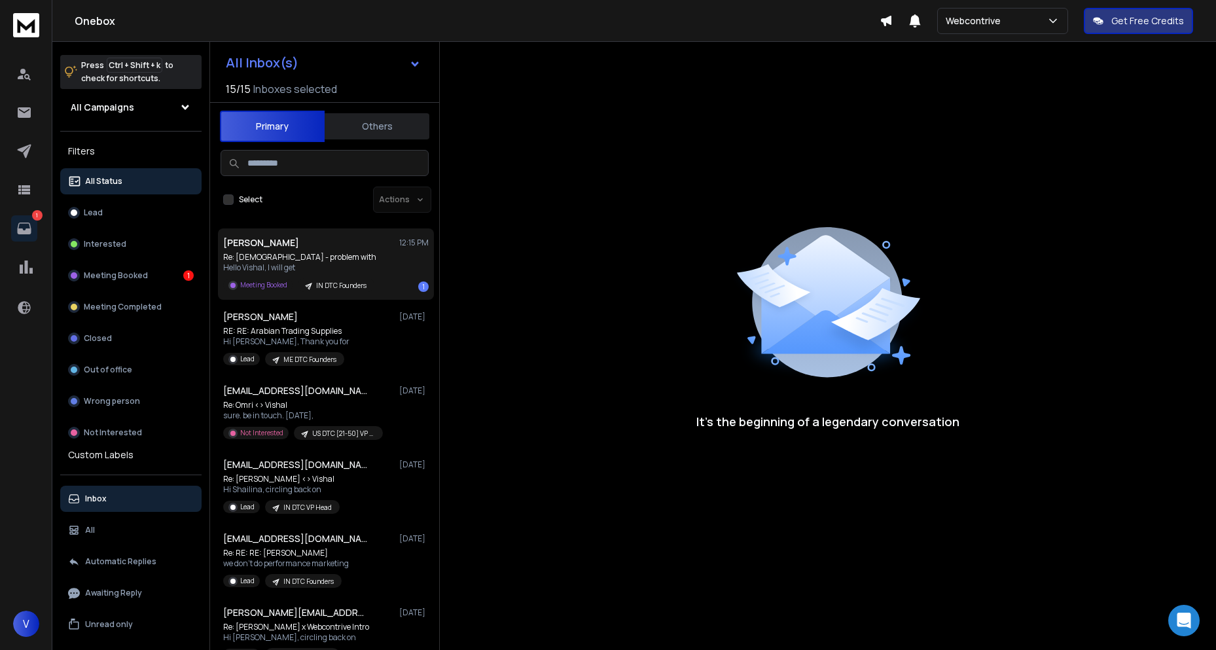 This screenshot has height=650, width=1216. I want to click on p: Automatic Replies, so click(120, 561).